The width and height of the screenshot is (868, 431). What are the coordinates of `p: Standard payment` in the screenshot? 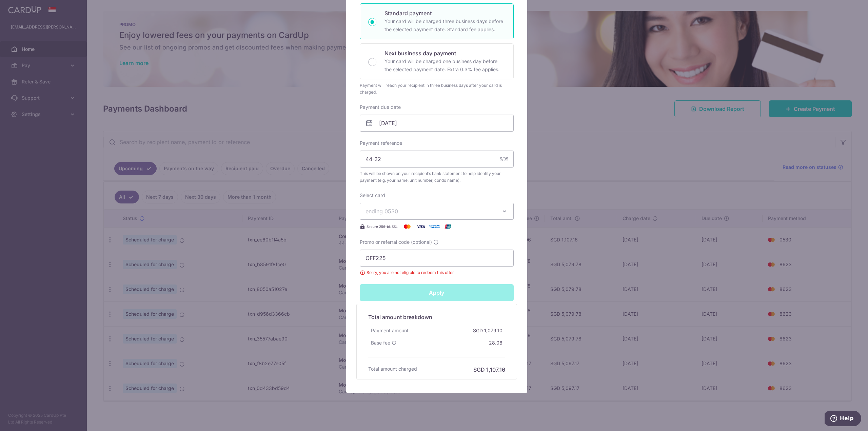 It's located at (445, 13).